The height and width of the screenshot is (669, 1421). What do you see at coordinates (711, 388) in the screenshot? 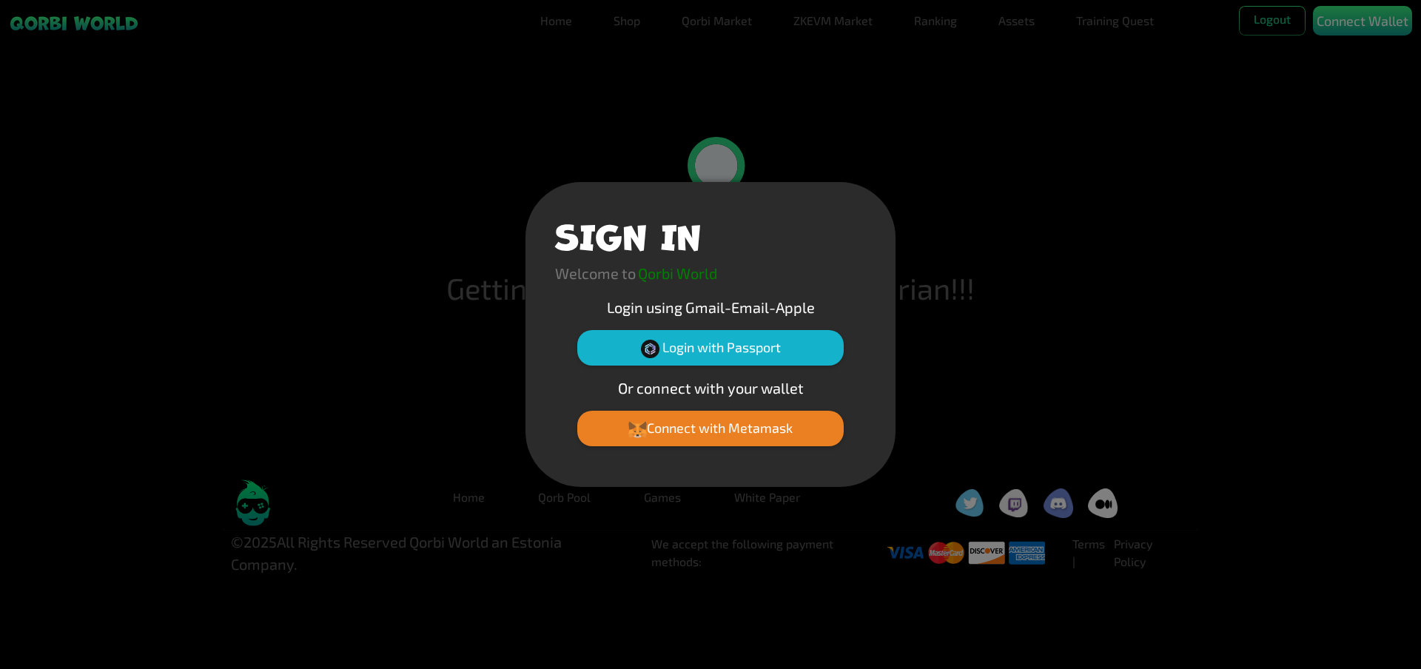
I see `p: Or connect with your wallet` at bounding box center [711, 388].